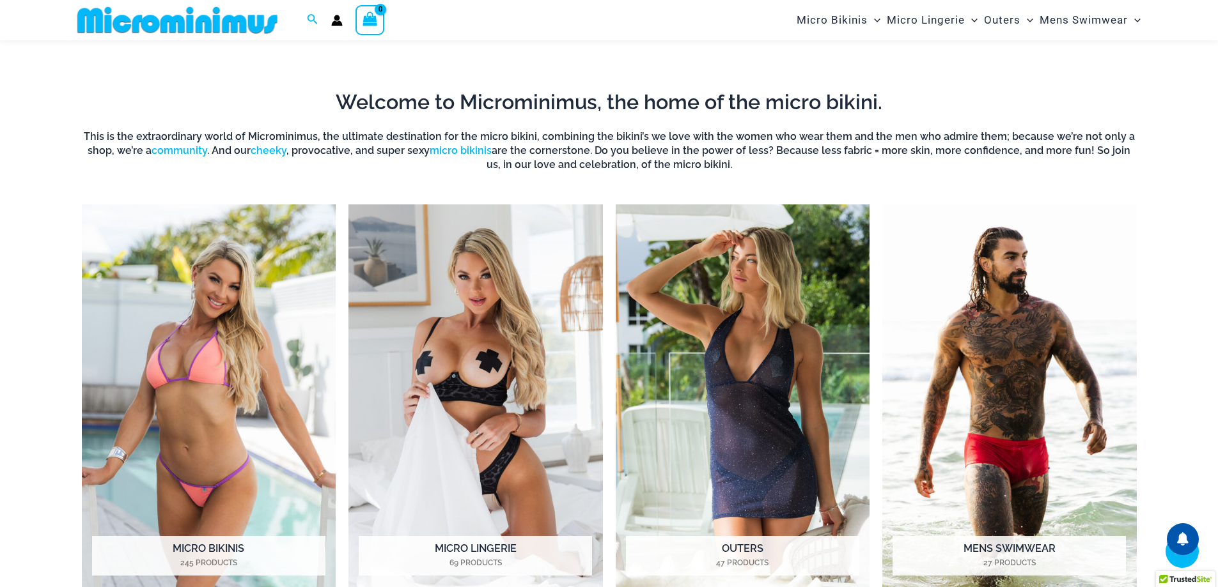 This screenshot has height=587, width=1218. What do you see at coordinates (609, 102) in the screenshot?
I see `h2: Welcome to Microminimus, the home of the micro bikini.` at bounding box center [609, 102].